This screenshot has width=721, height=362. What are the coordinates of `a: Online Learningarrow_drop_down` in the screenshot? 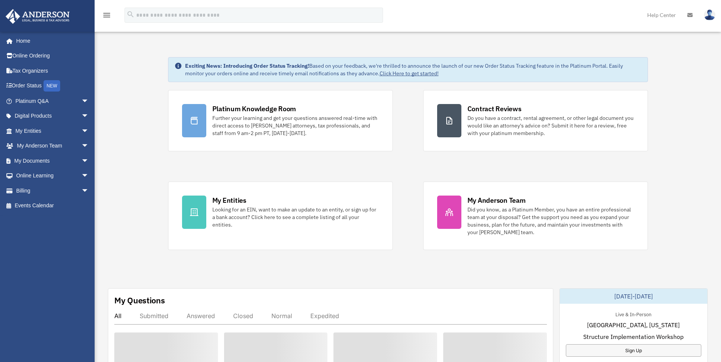 It's located at (53, 176).